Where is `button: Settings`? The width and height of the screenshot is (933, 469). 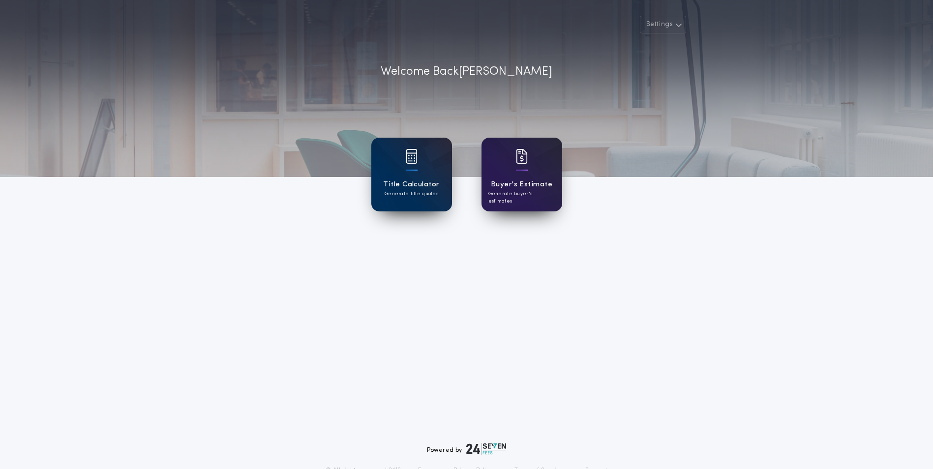 button: Settings is located at coordinates (663, 25).